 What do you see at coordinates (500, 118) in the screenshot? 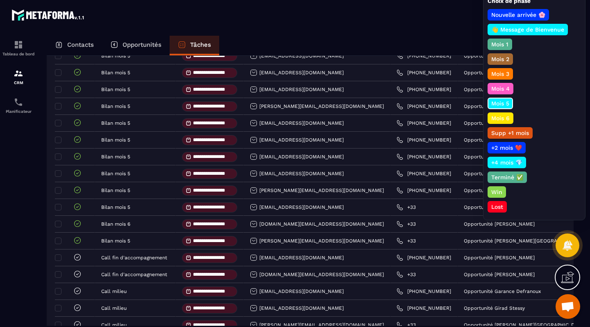
I see `p: Mois 6` at bounding box center [500, 118].